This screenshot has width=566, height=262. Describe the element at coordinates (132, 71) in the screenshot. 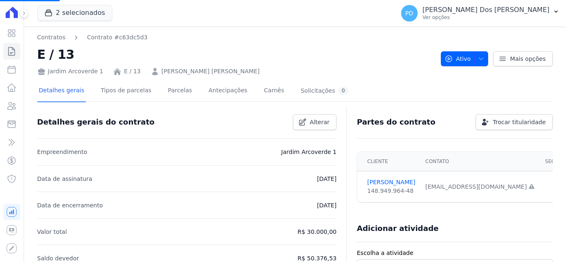

I see `a: E / 13` at that location.